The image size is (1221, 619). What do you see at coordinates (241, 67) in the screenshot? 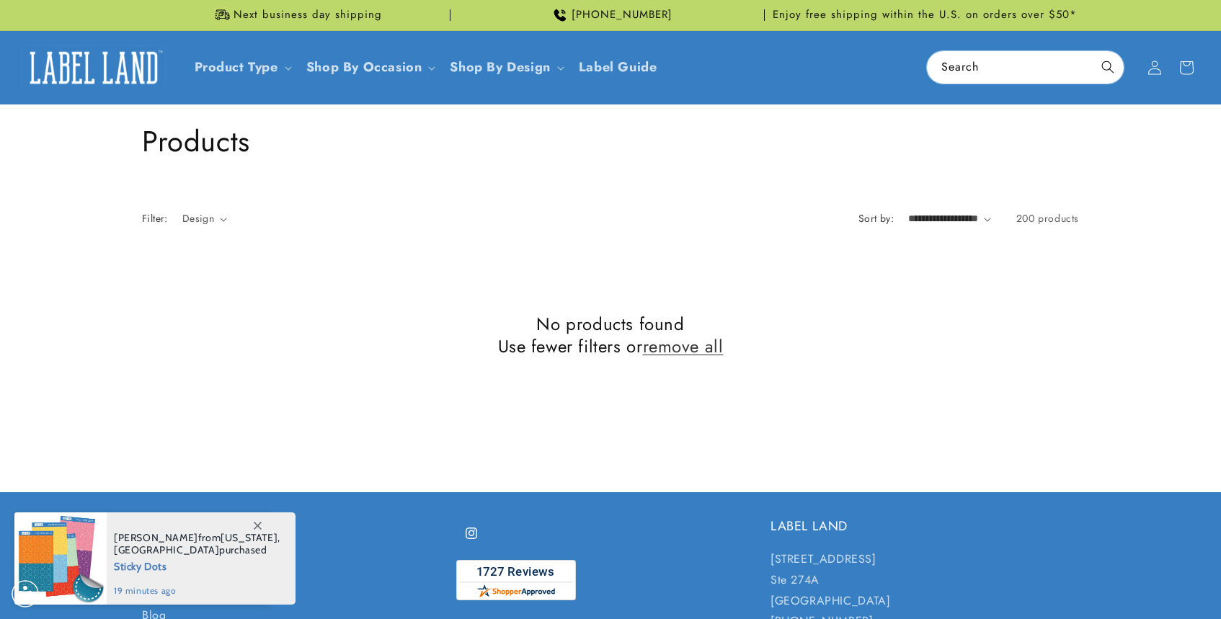
I see `summary: Product Type` at bounding box center [241, 67].